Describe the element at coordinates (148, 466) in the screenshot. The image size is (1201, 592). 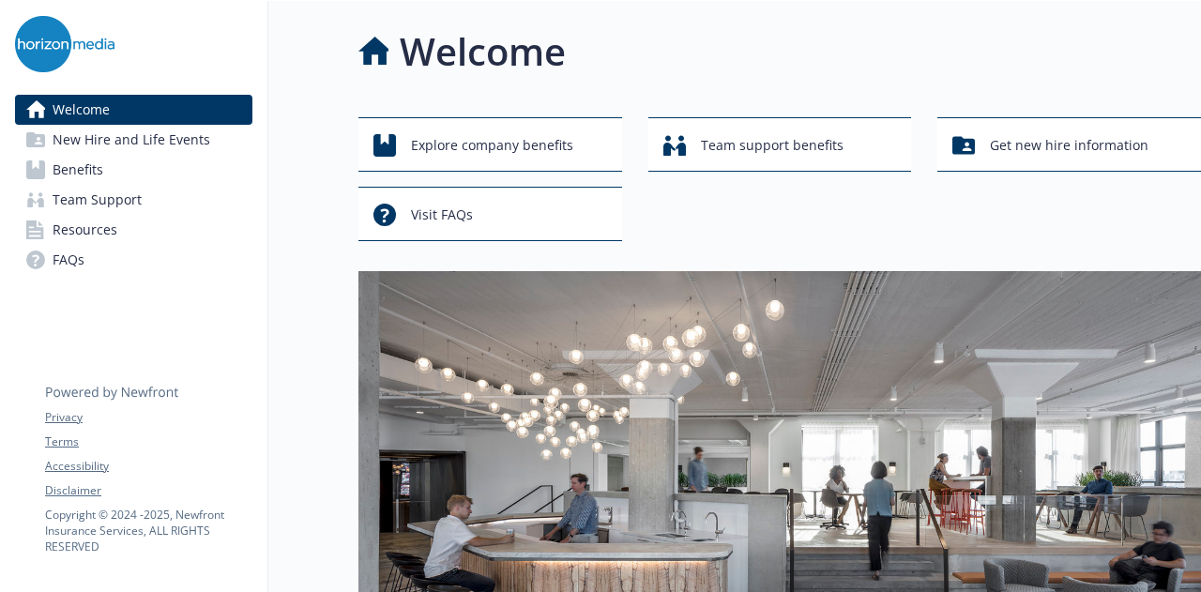
I see `a: Accessibility` at that location.